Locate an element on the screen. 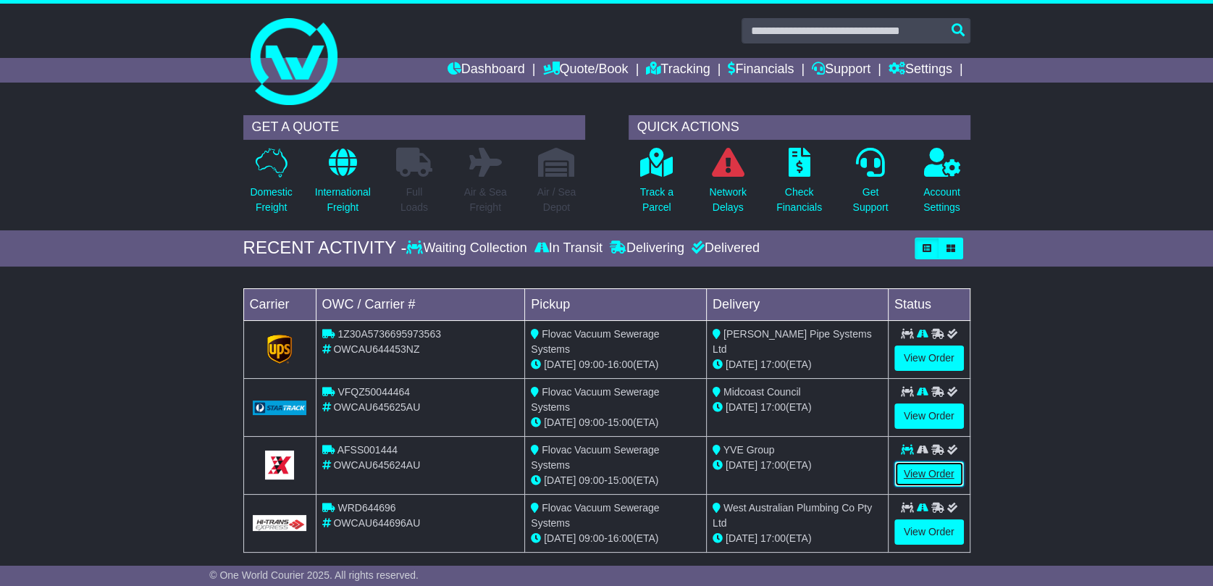 This screenshot has height=586, width=1213. p: Track a Parcel is located at coordinates (657, 200).